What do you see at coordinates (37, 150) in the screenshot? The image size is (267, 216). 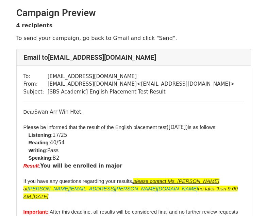 I see `b: Writing` at bounding box center [37, 150].